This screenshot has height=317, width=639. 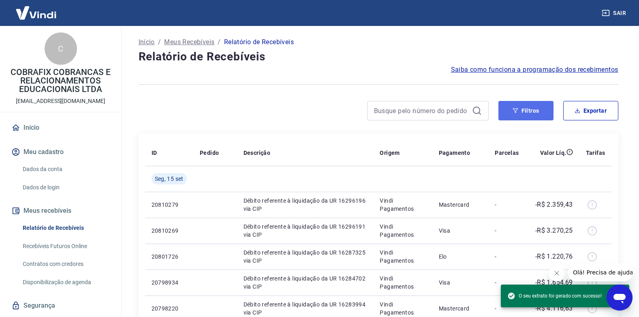 I want to click on p: Débito referente à liquidação da UR 16287325 via CIP, so click(x=305, y=256).